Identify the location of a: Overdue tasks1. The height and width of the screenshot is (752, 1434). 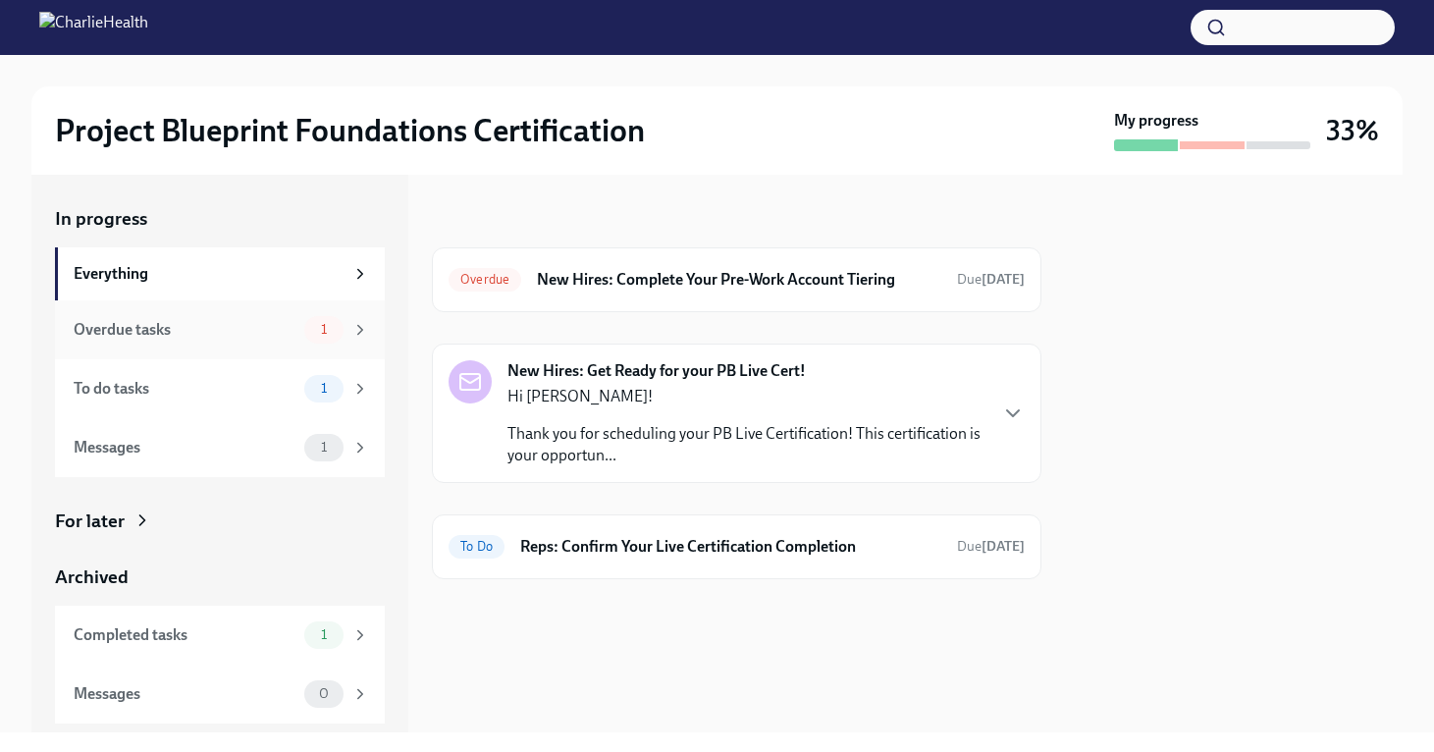
(220, 330).